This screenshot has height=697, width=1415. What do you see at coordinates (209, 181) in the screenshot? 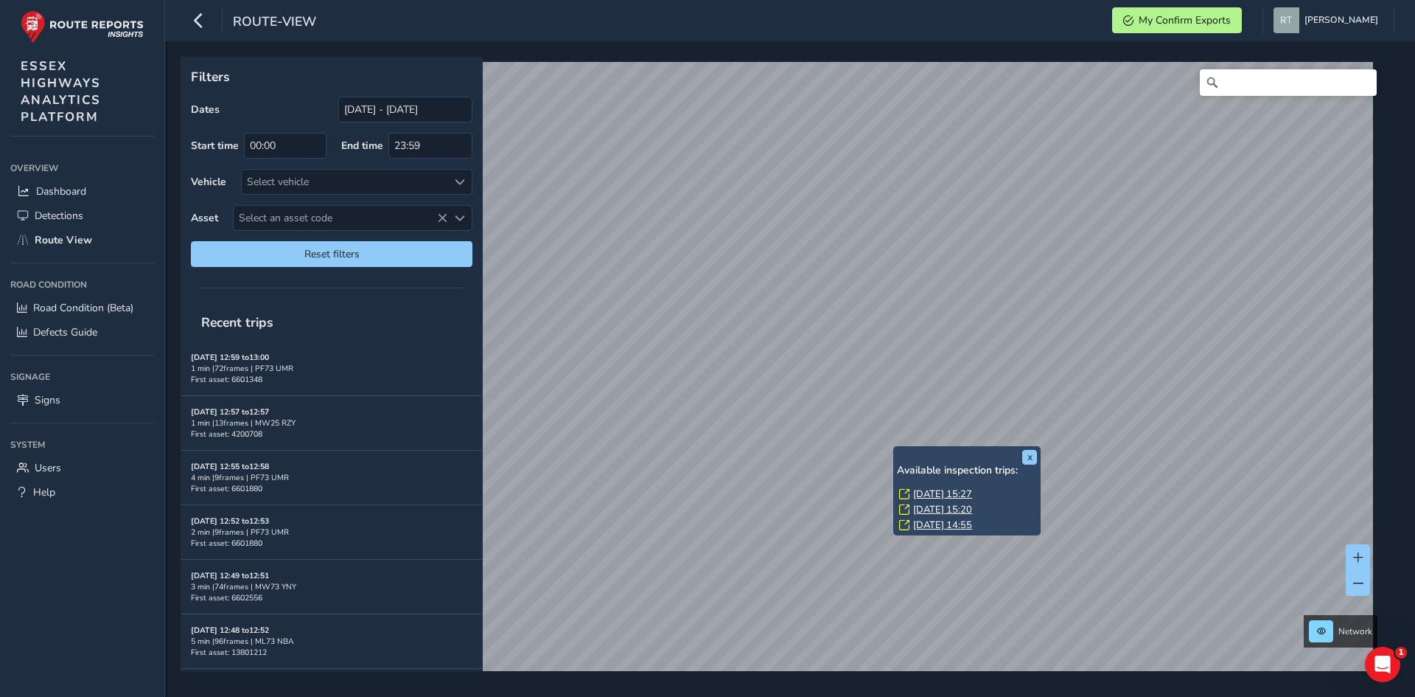
I see `label: Vehicle` at bounding box center [209, 181].